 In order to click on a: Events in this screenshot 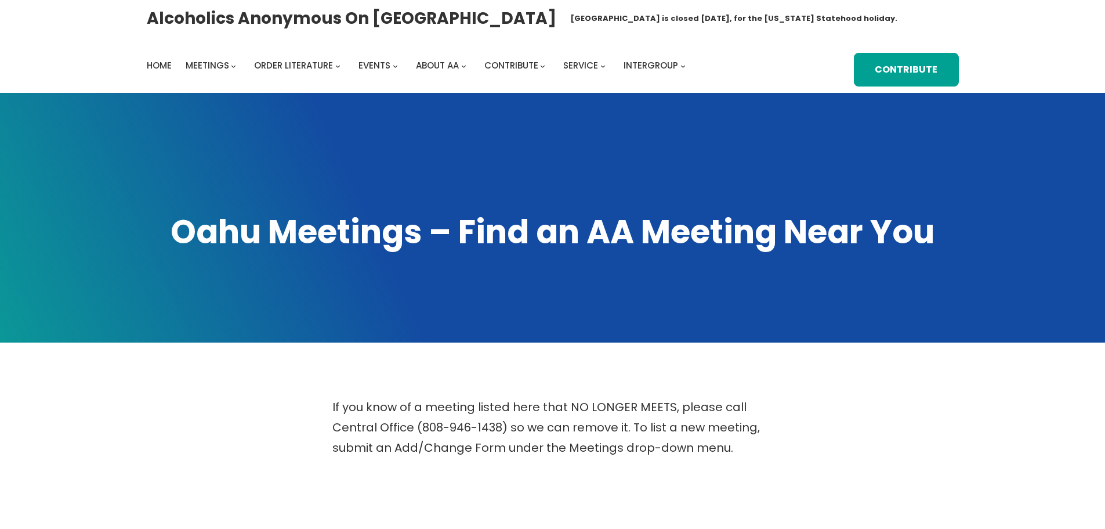, I will do `click(374, 66)`.